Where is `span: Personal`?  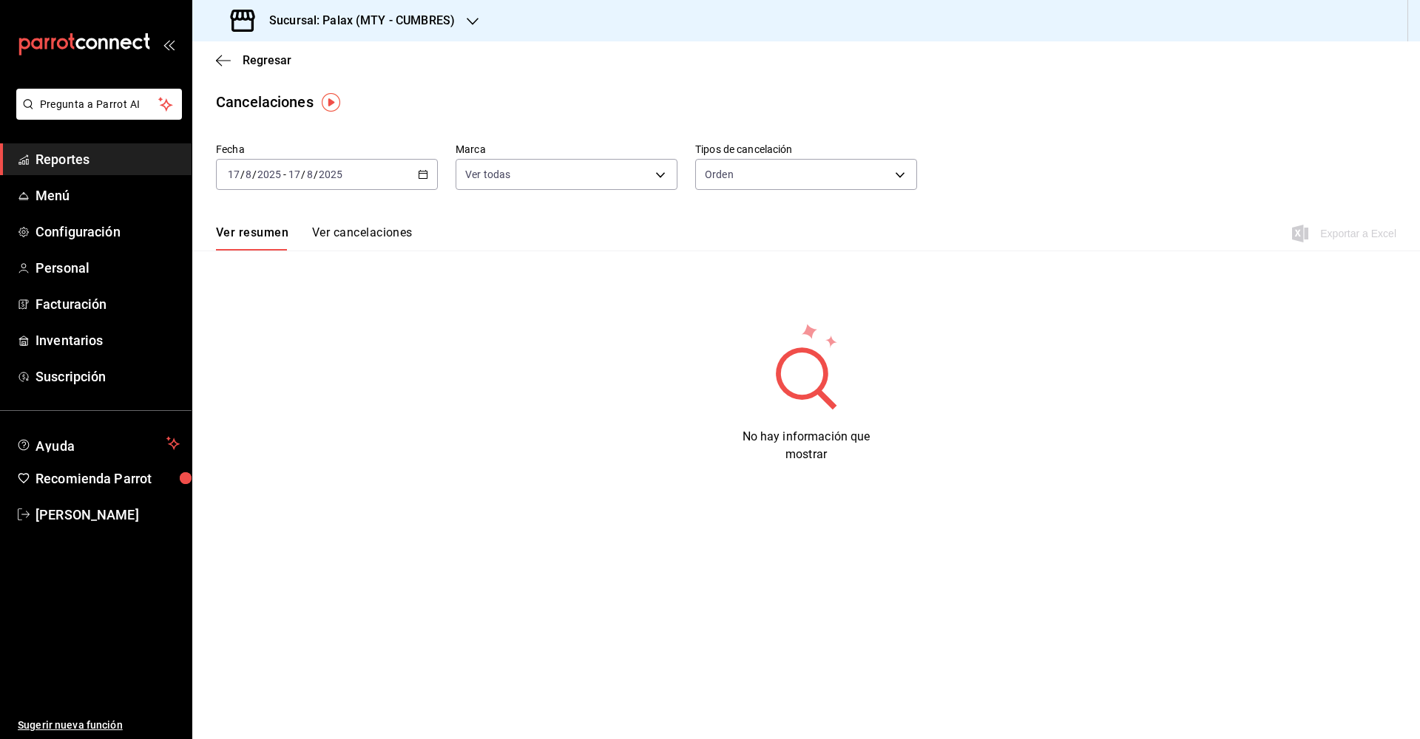 span: Personal is located at coordinates (107, 268).